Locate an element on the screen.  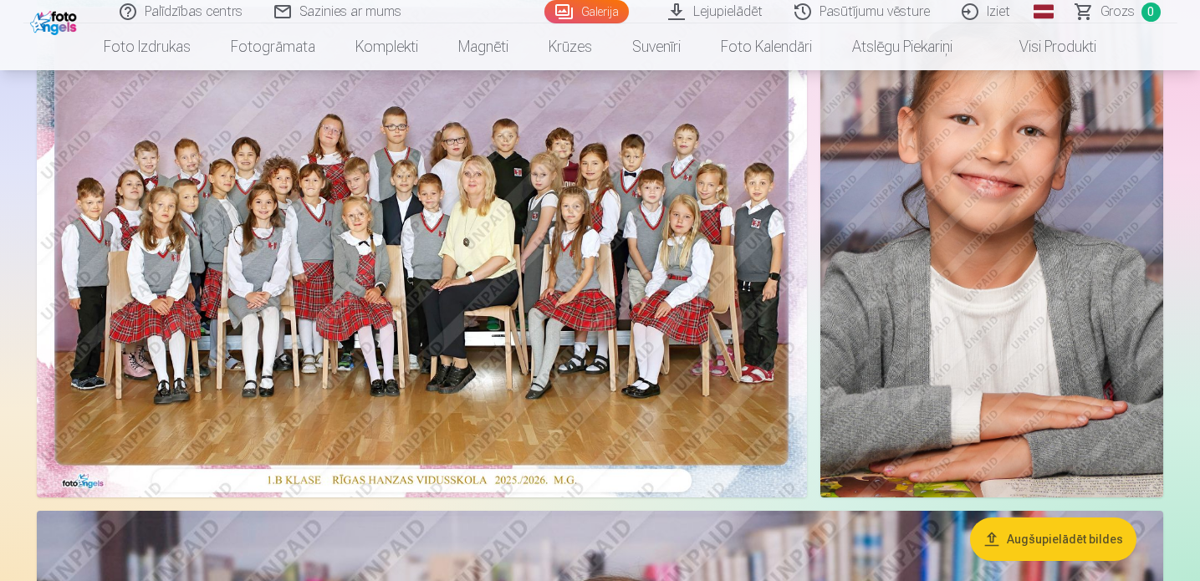
a: Krūzes is located at coordinates (570, 47).